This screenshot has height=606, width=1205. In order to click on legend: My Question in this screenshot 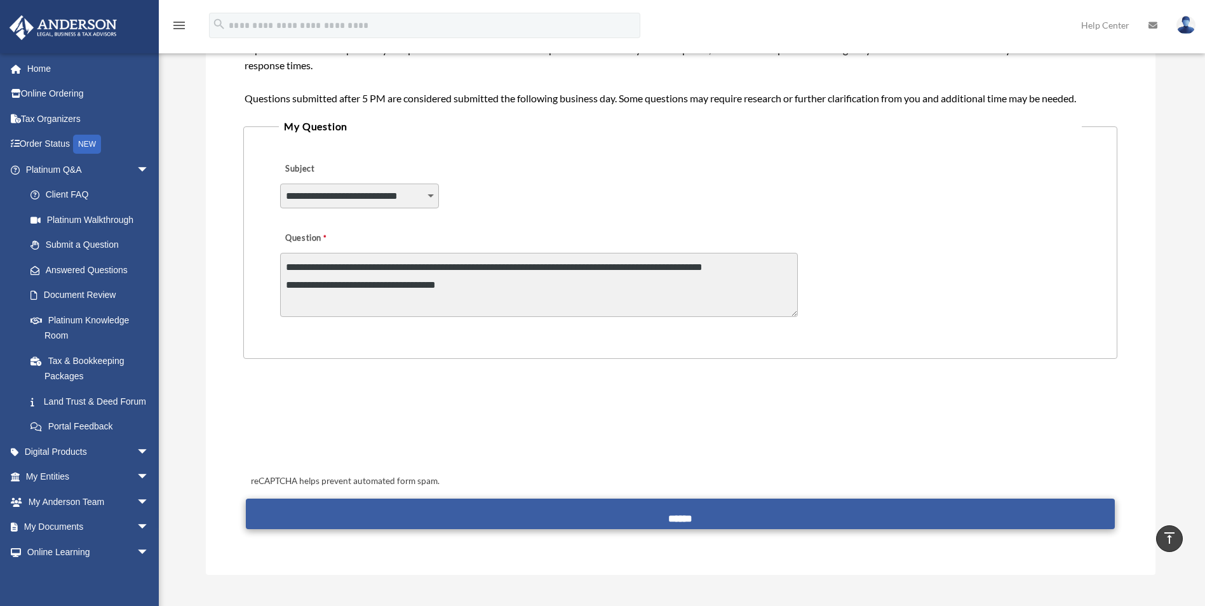, I will do `click(680, 126)`.